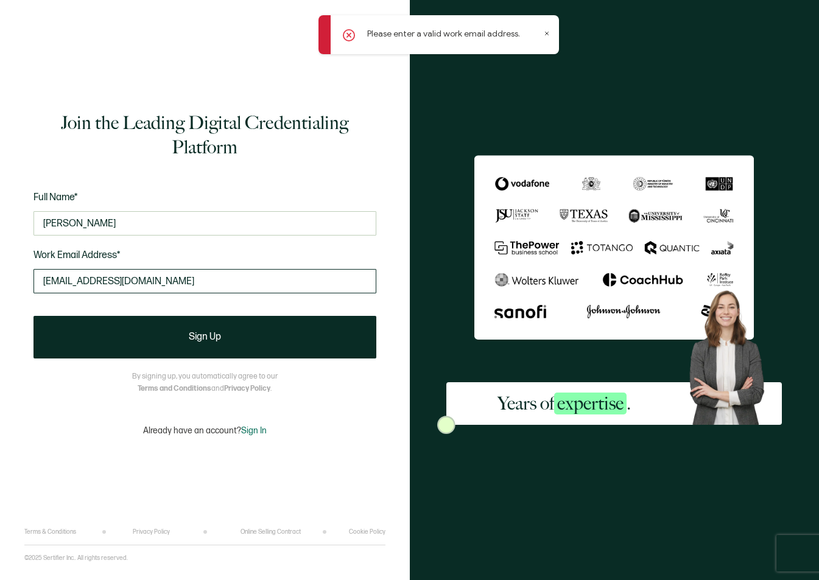 The image size is (819, 580). Describe the element at coordinates (55, 197) in the screenshot. I see `span: Full Name*` at that location.